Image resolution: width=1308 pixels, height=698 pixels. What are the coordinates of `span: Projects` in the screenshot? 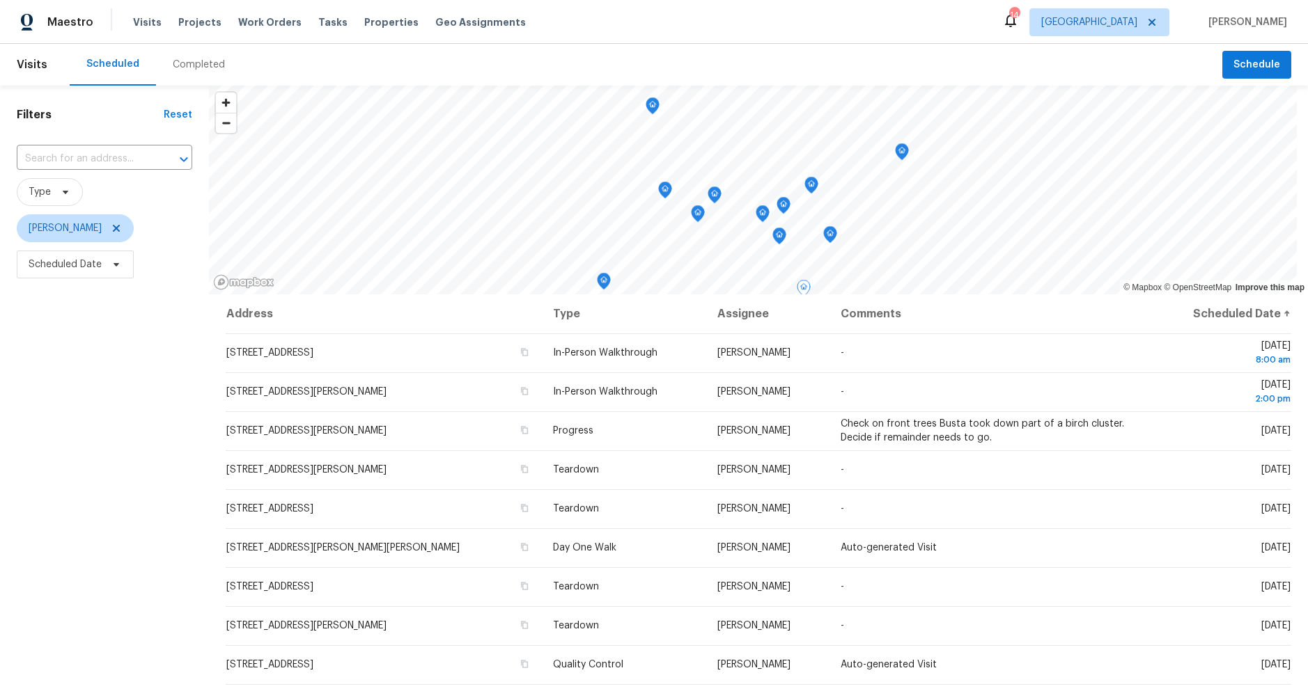 It's located at (200, 22).